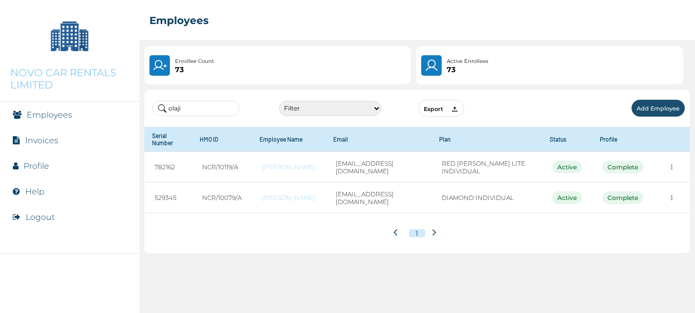  What do you see at coordinates (70, 36) in the screenshot?
I see `img: Company` at bounding box center [70, 36].